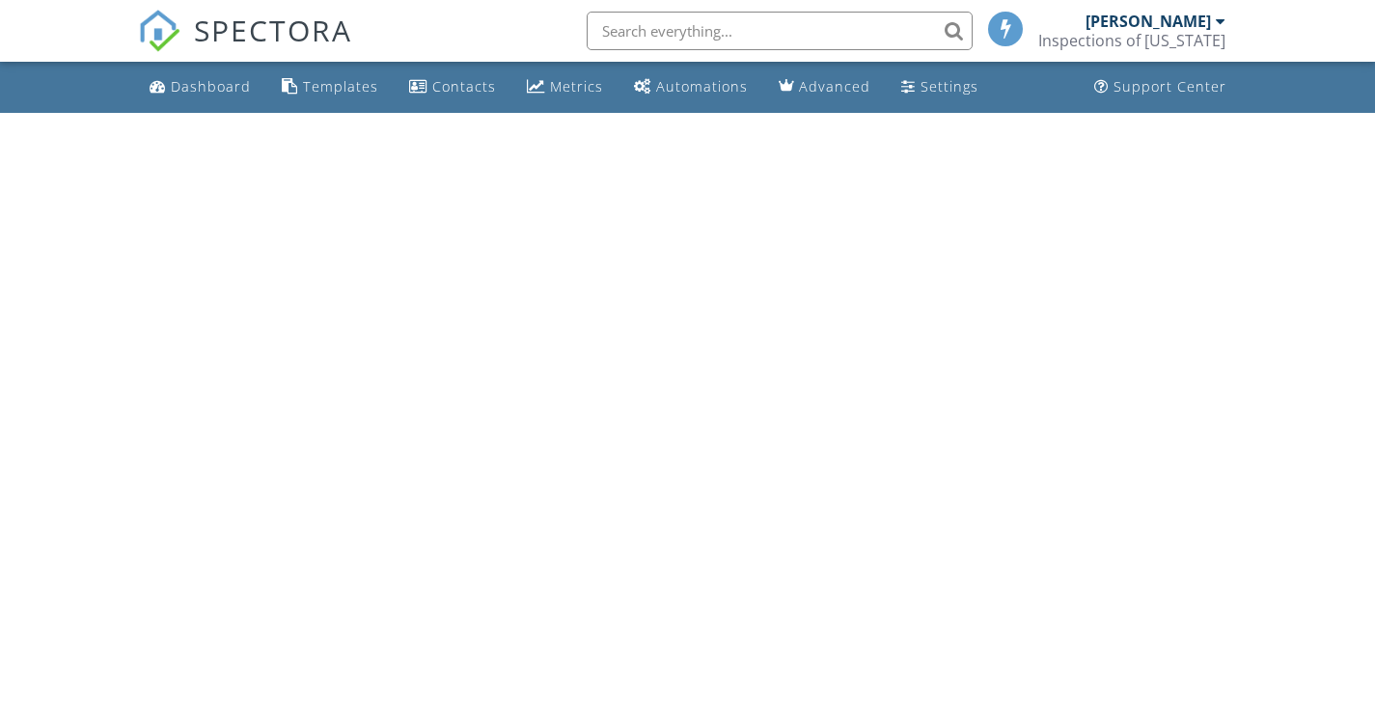 This screenshot has width=1375, height=713. Describe the element at coordinates (691, 87) in the screenshot. I see `a: Automations (Basic)` at that location.